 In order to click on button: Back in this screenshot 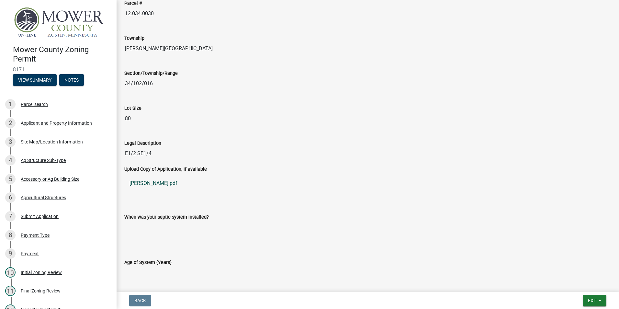, I will do `click(140, 300)`.